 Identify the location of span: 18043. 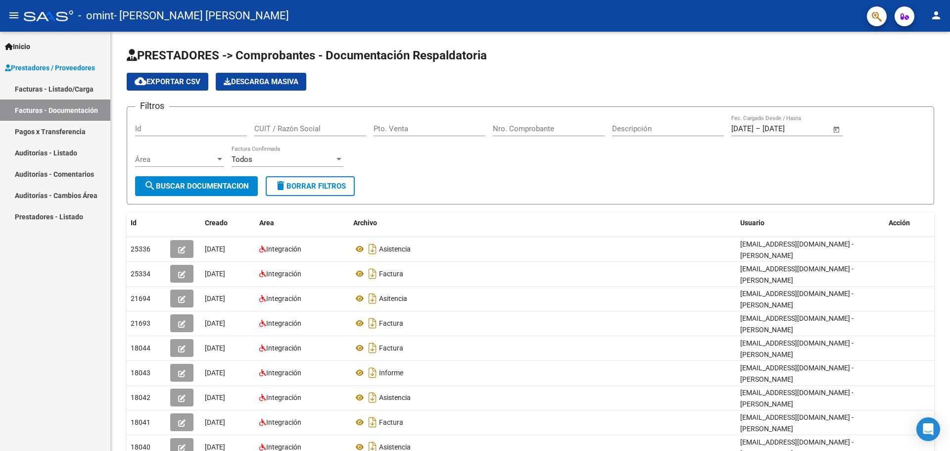
(141, 373).